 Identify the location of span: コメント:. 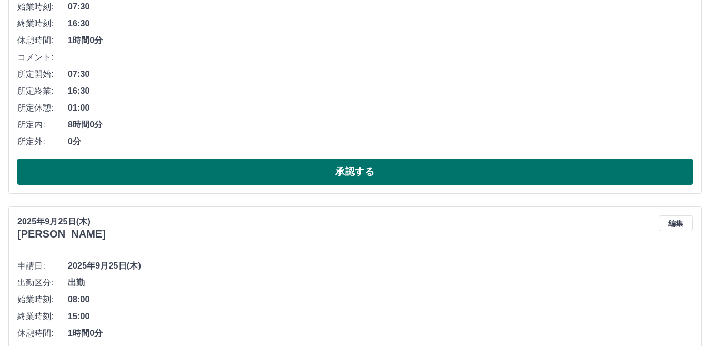
(43, 57).